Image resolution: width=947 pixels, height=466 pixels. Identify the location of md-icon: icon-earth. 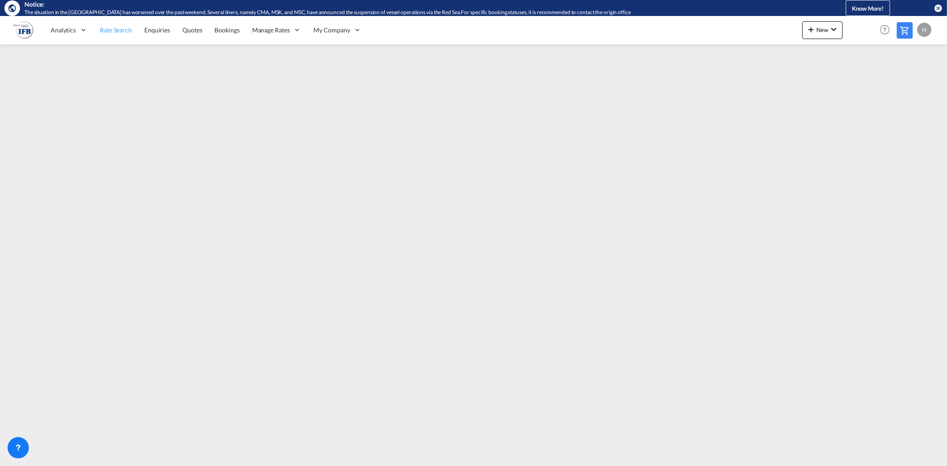
(12, 8).